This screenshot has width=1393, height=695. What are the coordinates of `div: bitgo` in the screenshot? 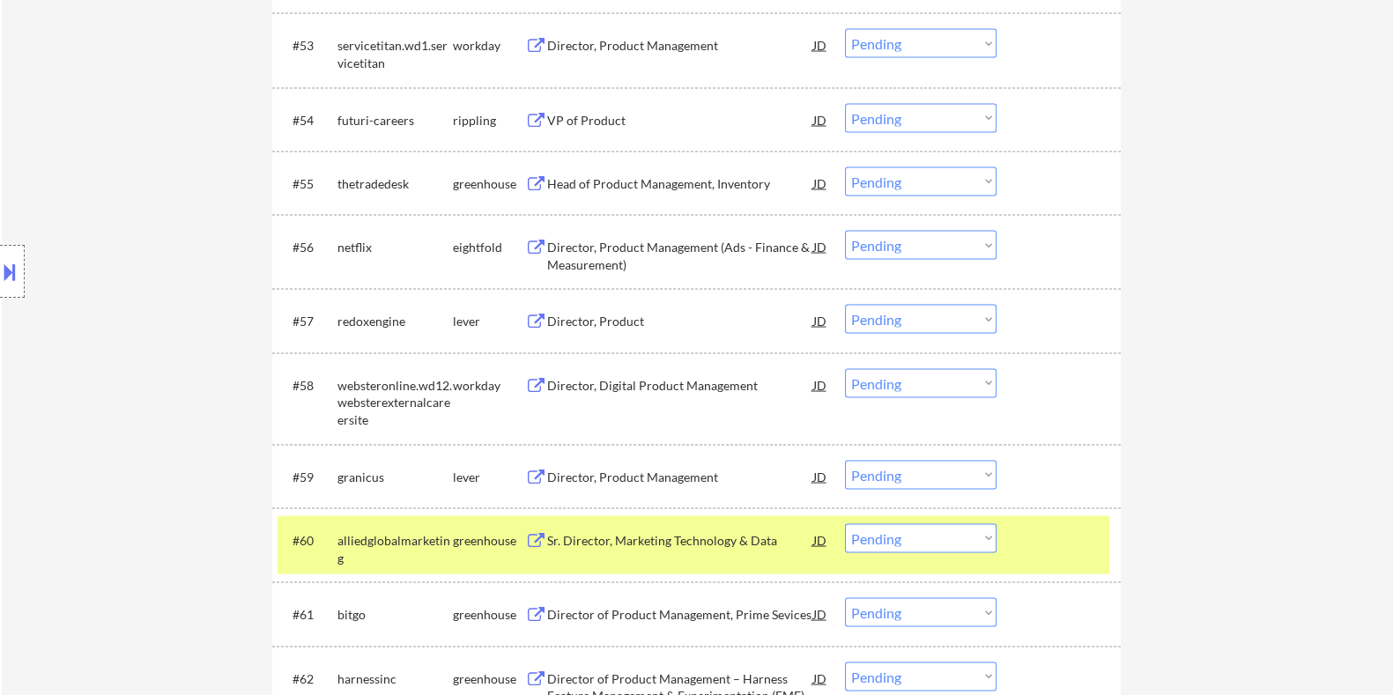 It's located at (394, 615).